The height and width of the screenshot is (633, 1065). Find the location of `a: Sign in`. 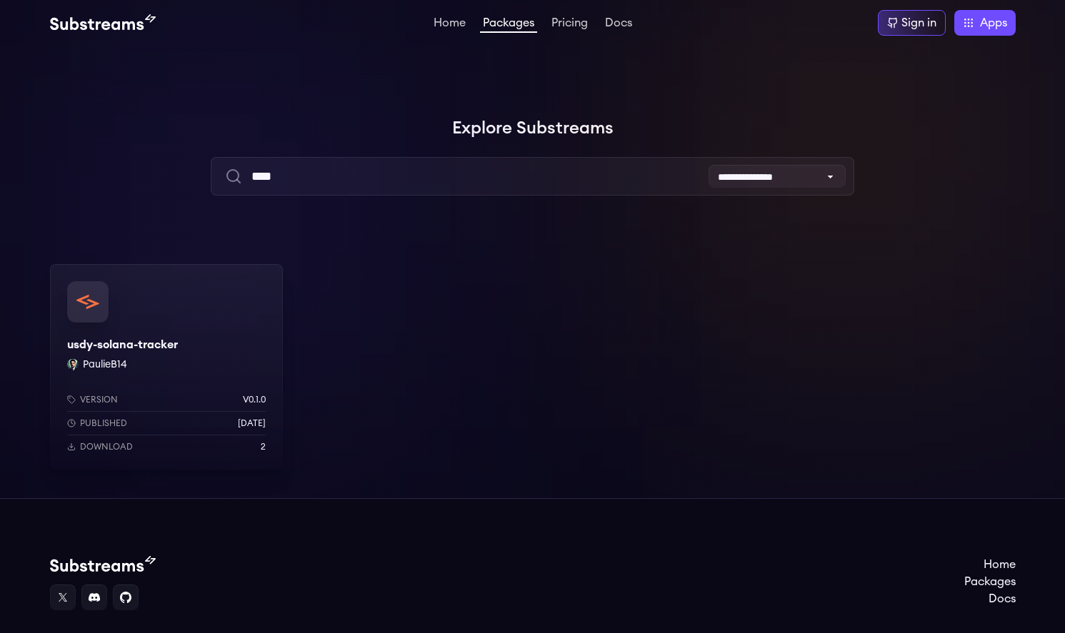

a: Sign in is located at coordinates (911, 23).